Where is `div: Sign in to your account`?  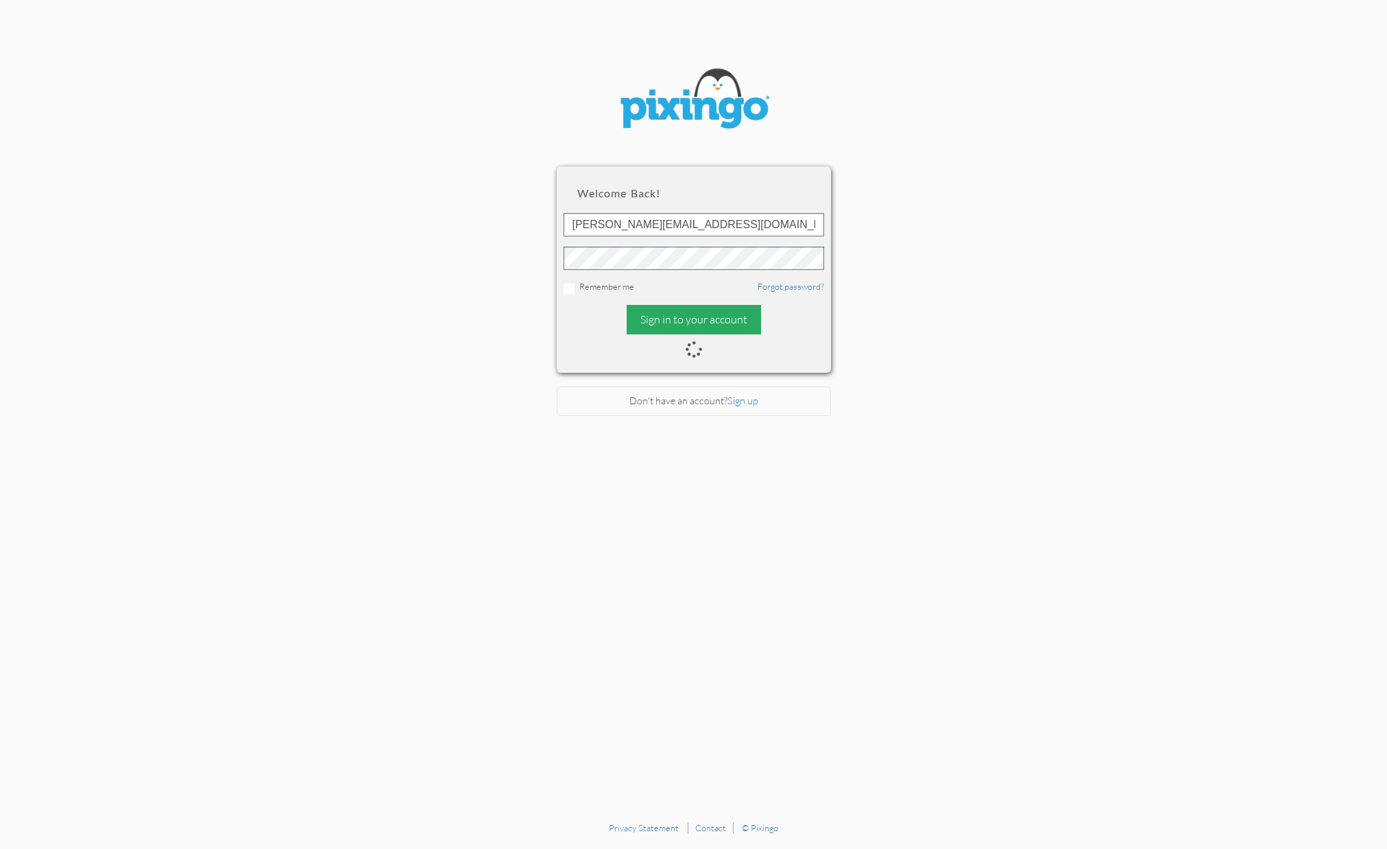 div: Sign in to your account is located at coordinates (694, 319).